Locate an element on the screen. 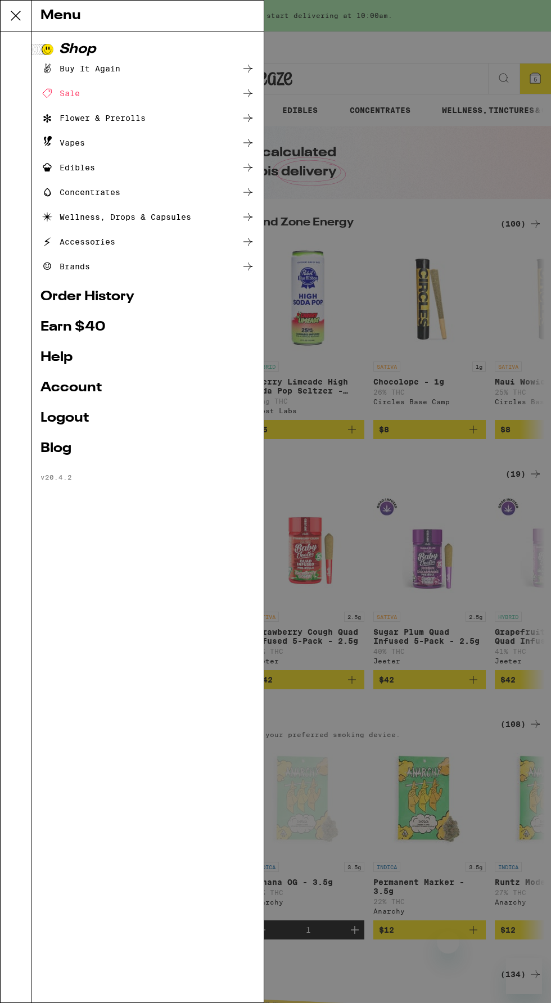 The width and height of the screenshot is (551, 1003). div: Shop is located at coordinates (147, 49).